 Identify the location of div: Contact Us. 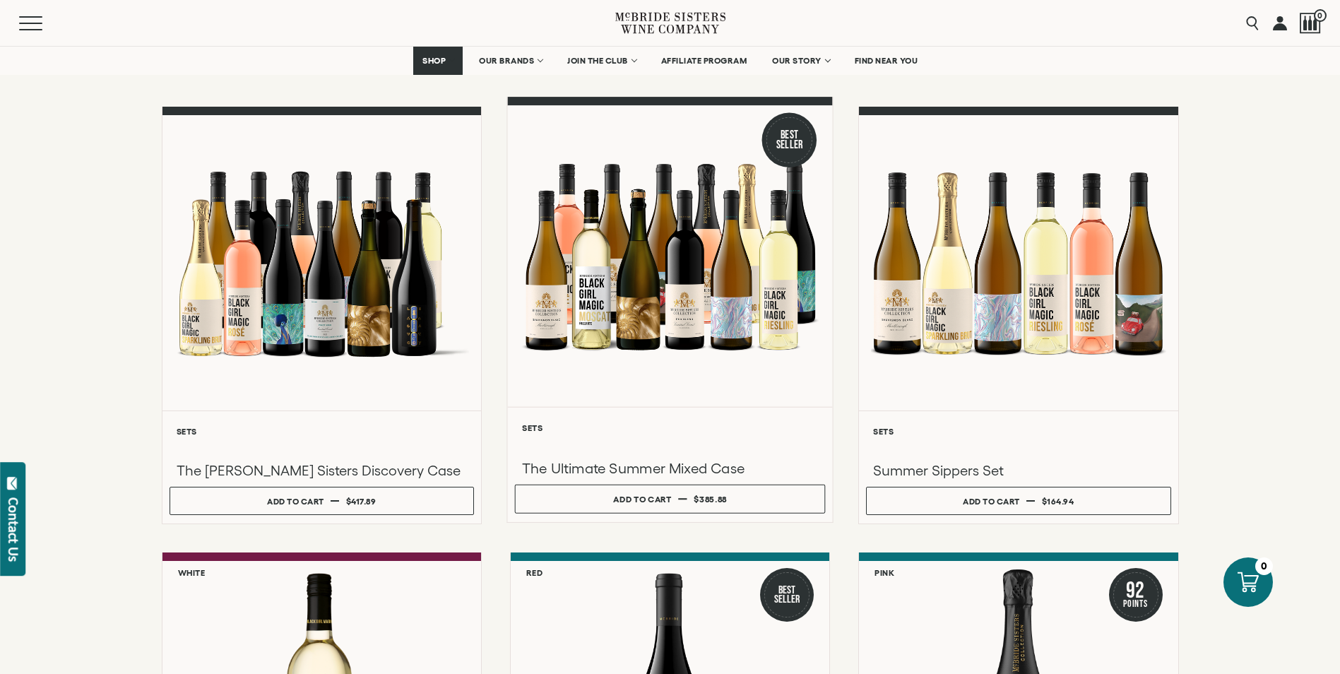
(13, 529).